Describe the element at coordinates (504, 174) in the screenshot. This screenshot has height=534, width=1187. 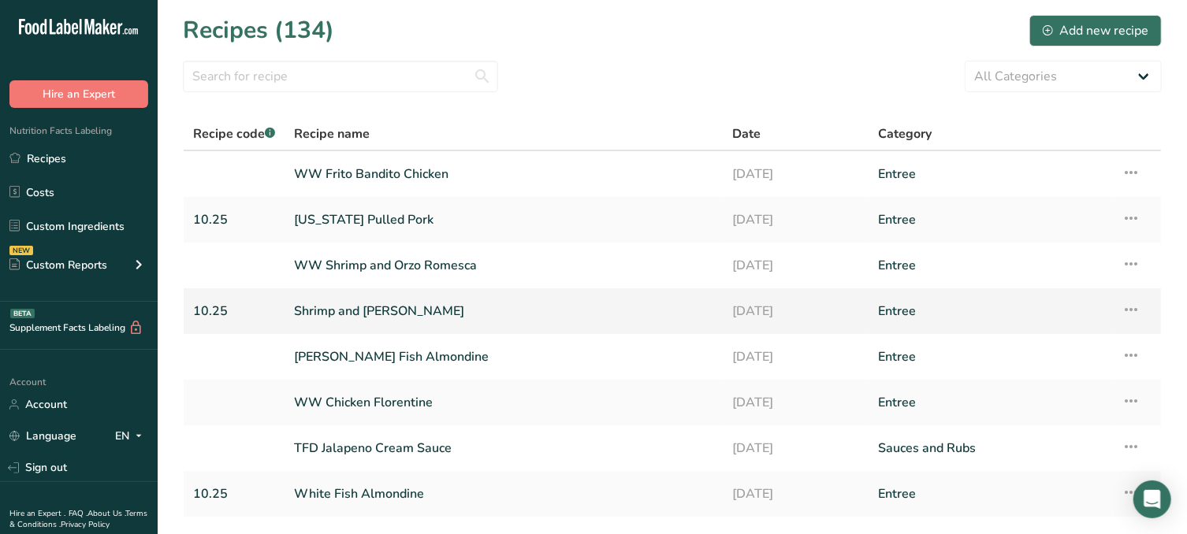
I see `a: WW Frito Bandito Chicken` at that location.